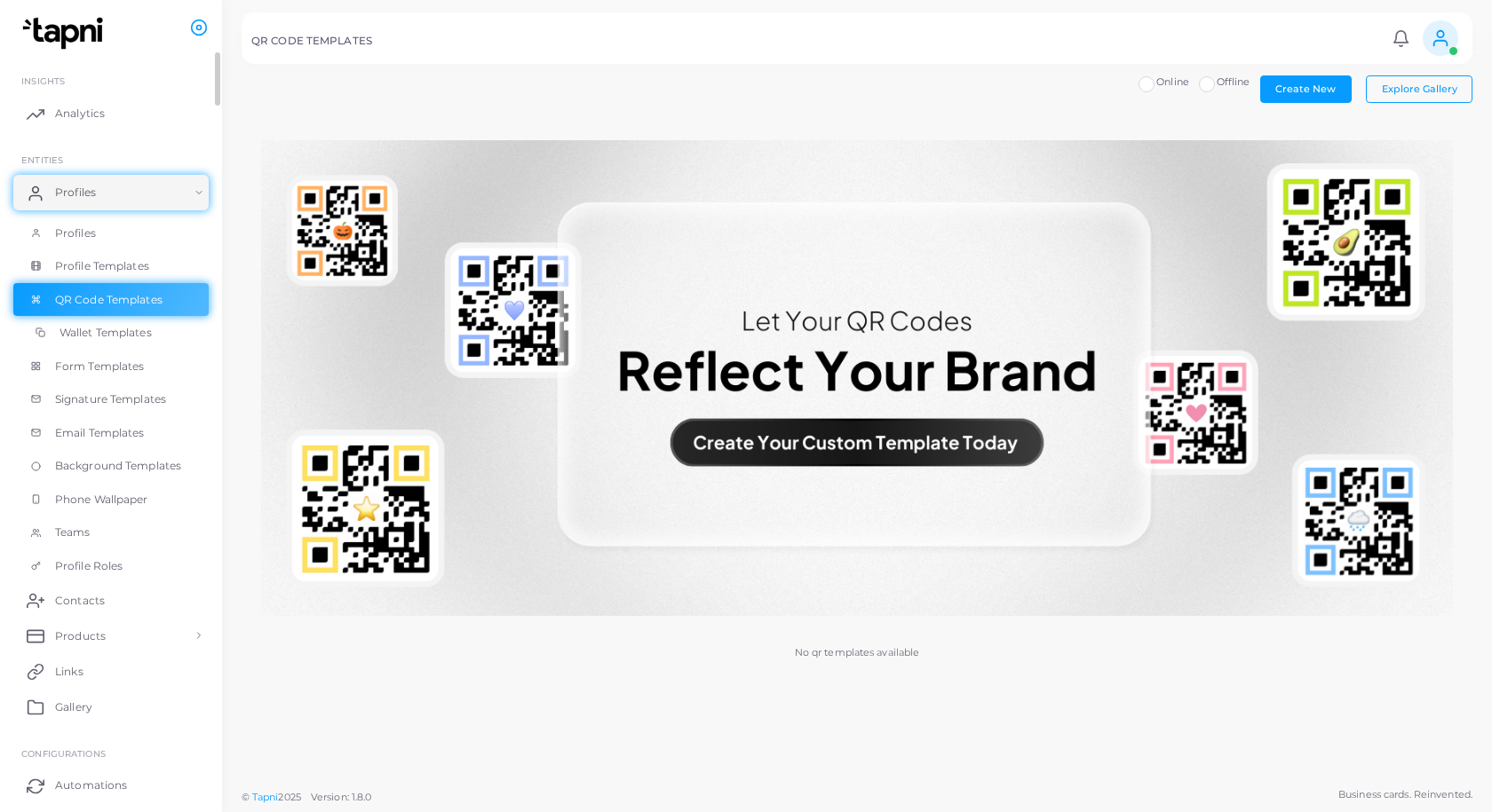 This screenshot has width=1492, height=812. Describe the element at coordinates (111, 300) in the screenshot. I see `a: QR Code Templates` at that location.